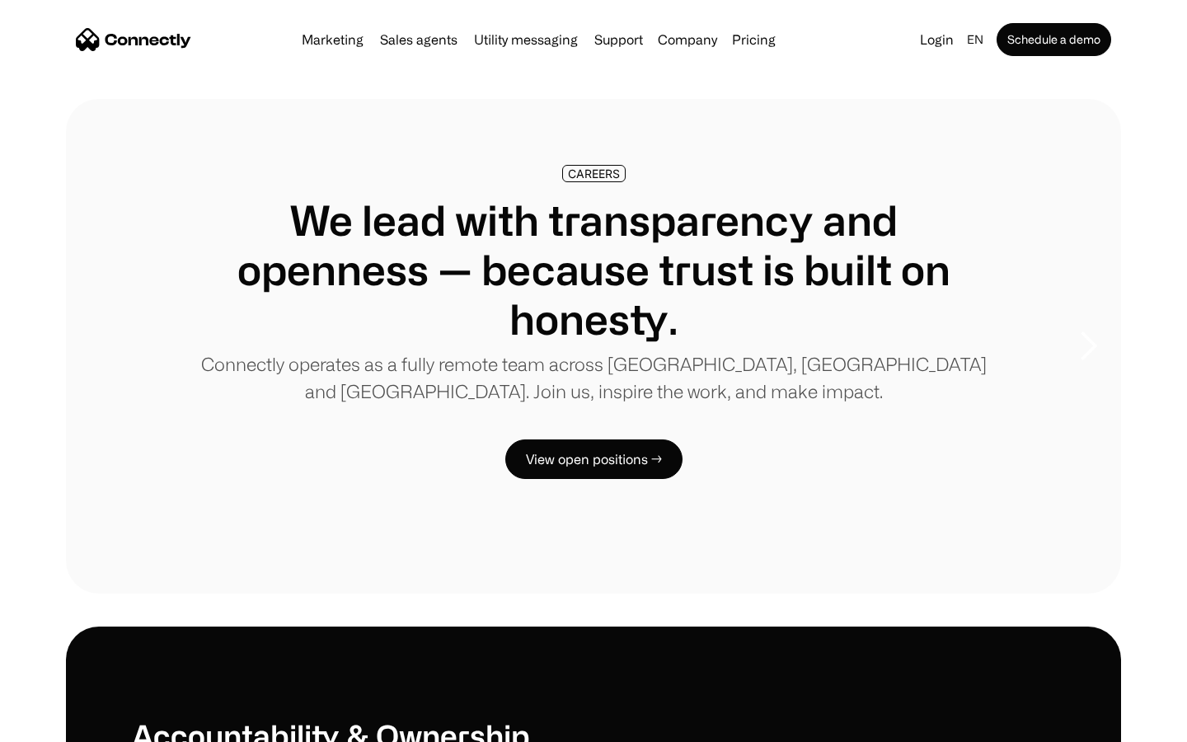  What do you see at coordinates (593, 346) in the screenshot?
I see `div: 1 of 8` at bounding box center [593, 346].